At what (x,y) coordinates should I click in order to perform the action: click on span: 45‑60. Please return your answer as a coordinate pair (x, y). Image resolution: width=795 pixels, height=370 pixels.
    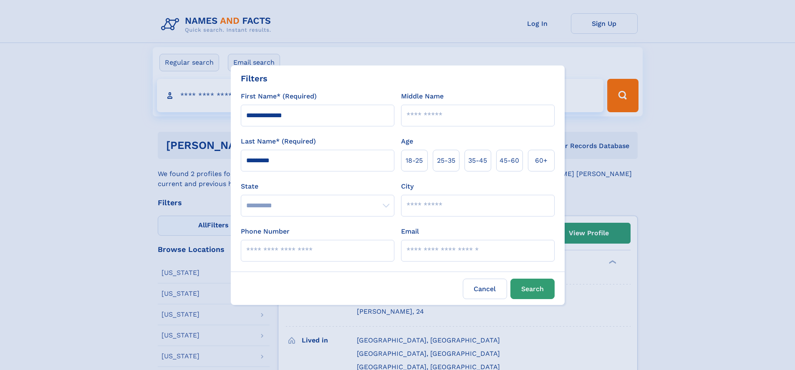
    Looking at the image, I should click on (509, 161).